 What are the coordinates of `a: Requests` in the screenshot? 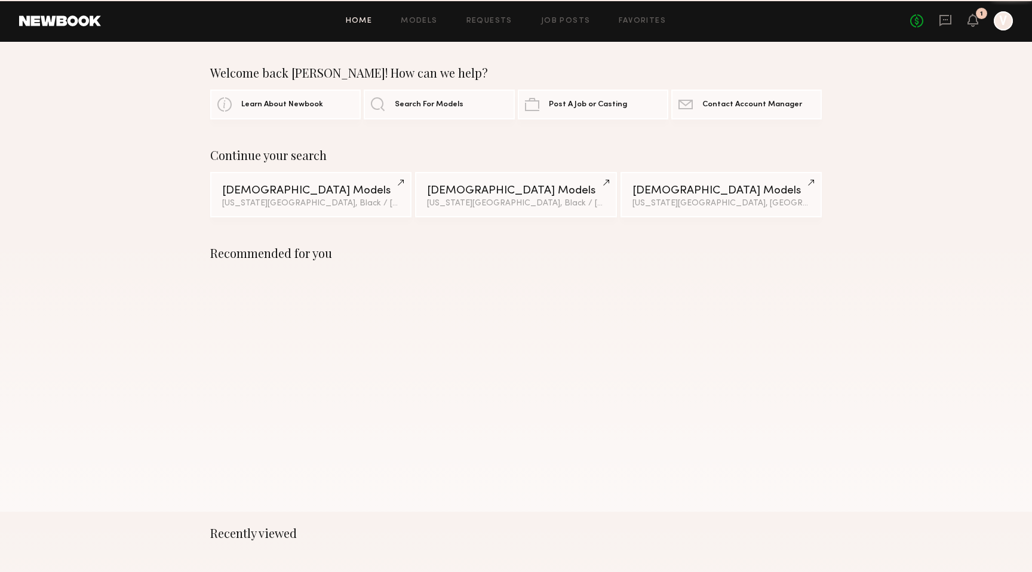 It's located at (489, 21).